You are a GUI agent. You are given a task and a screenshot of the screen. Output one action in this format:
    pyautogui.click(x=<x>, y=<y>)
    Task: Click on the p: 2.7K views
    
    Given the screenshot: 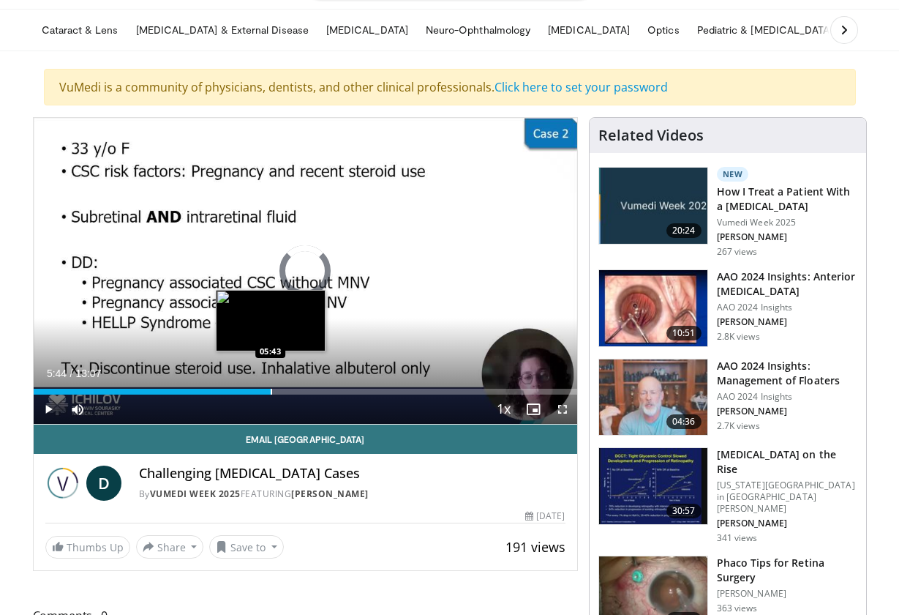 What is the action you would take?
    pyautogui.click(x=738, y=426)
    